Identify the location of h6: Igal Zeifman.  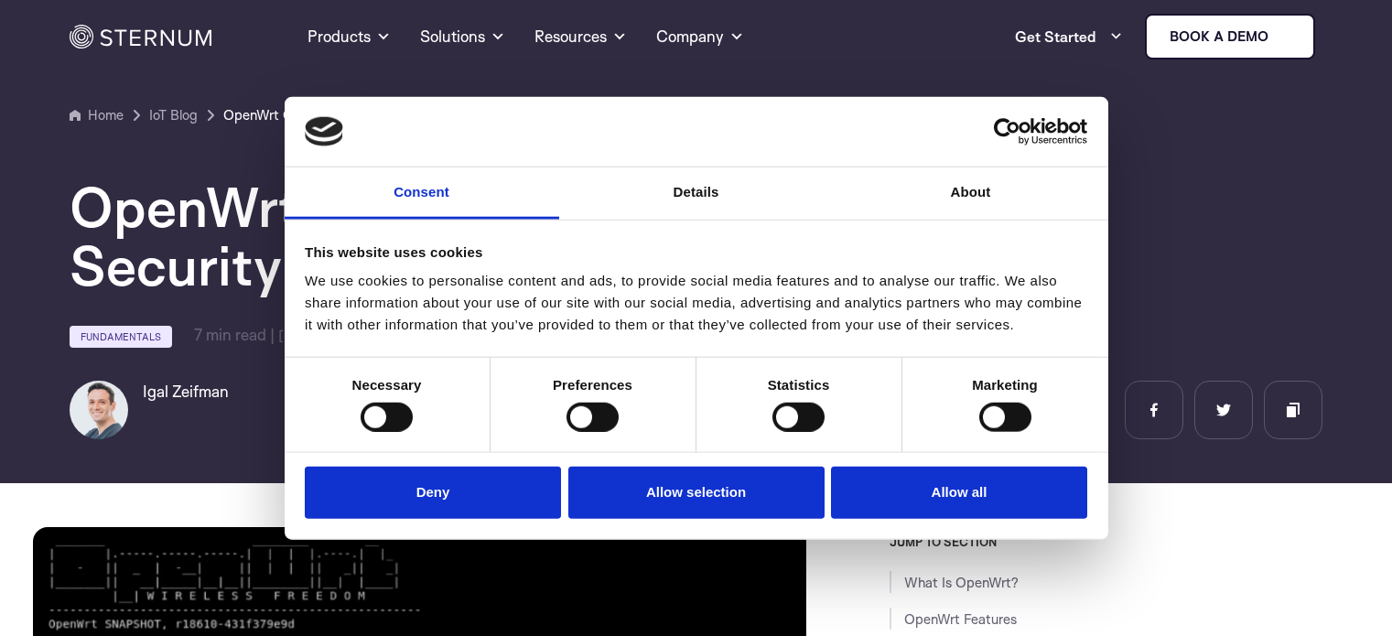
(186, 392).